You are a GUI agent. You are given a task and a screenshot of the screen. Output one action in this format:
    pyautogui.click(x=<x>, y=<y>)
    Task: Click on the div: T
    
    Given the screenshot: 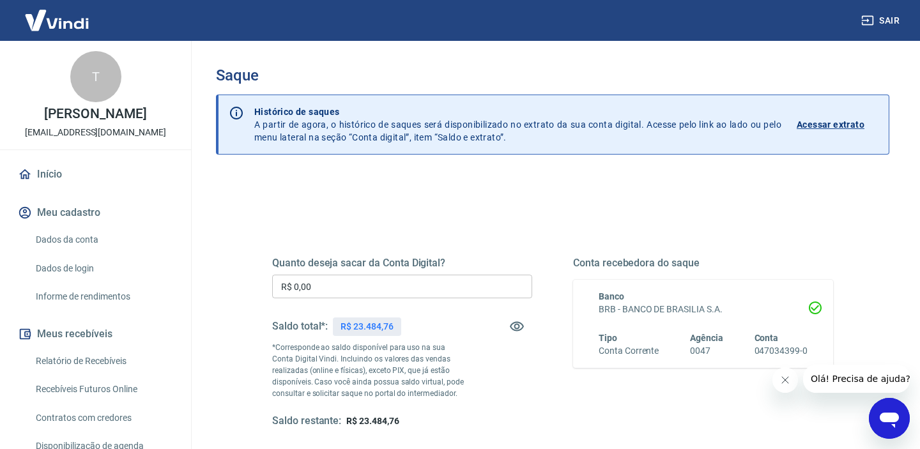 What is the action you would take?
    pyautogui.click(x=96, y=77)
    